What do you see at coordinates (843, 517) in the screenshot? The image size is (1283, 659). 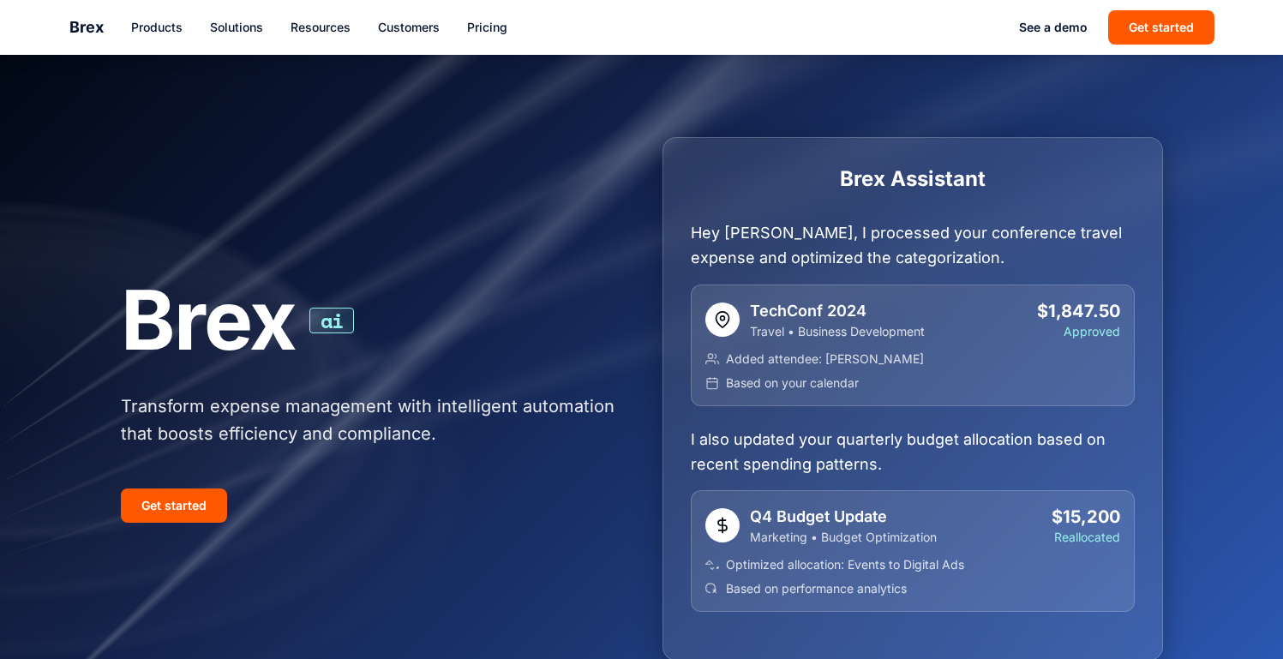 I see `h4: Q4 Budget Update` at bounding box center [843, 517].